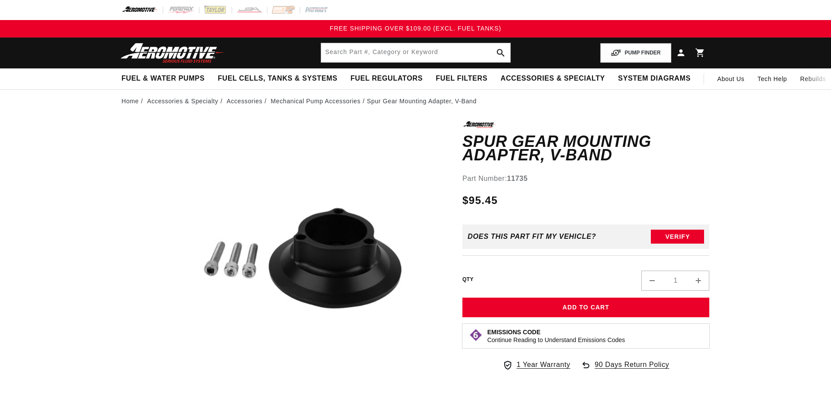 Image resolution: width=831 pixels, height=397 pixels. What do you see at coordinates (163, 79) in the screenshot?
I see `span: Fuel & Water Pumps` at bounding box center [163, 79].